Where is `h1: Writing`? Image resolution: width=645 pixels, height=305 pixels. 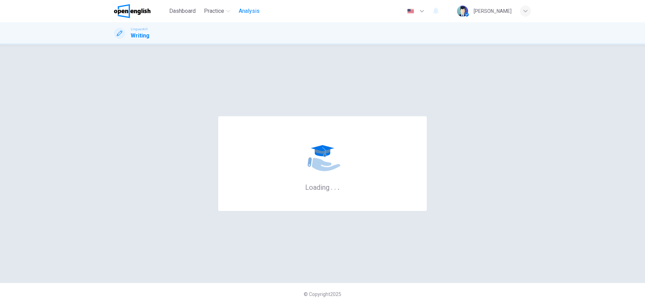
h1: Writing is located at coordinates (140, 36).